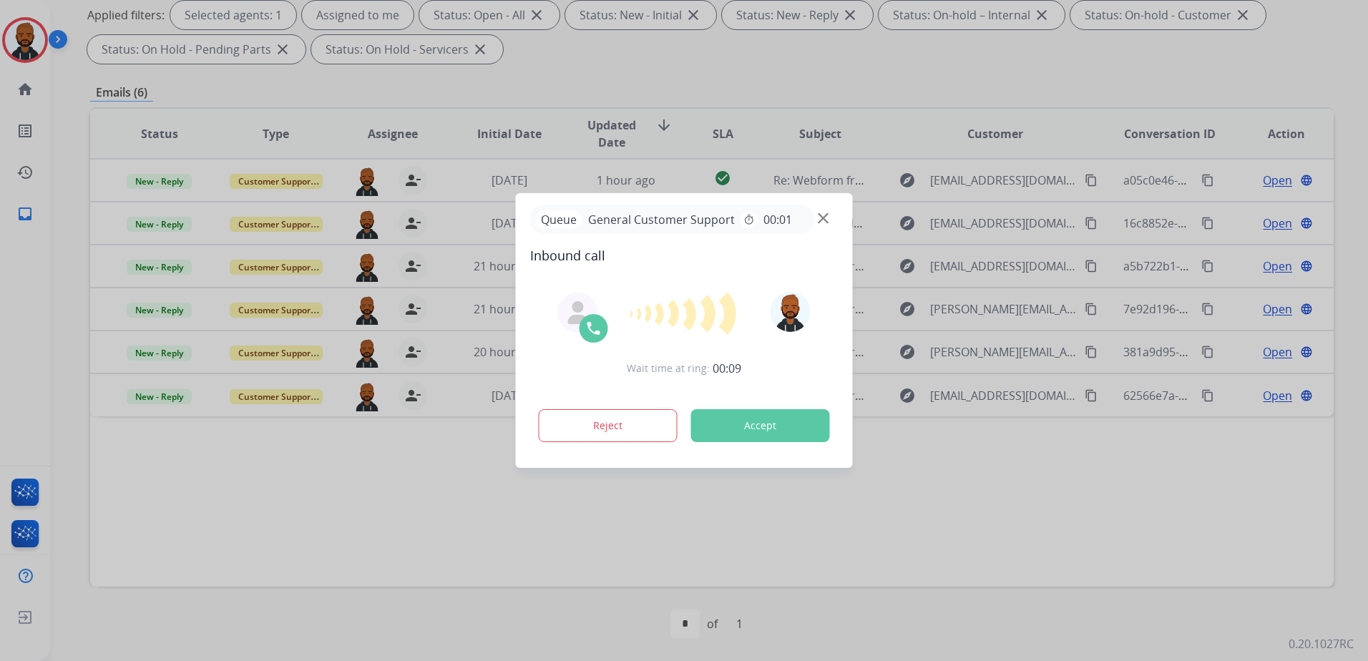 This screenshot has width=1368, height=661. I want to click on img: call-icon, so click(594, 328).